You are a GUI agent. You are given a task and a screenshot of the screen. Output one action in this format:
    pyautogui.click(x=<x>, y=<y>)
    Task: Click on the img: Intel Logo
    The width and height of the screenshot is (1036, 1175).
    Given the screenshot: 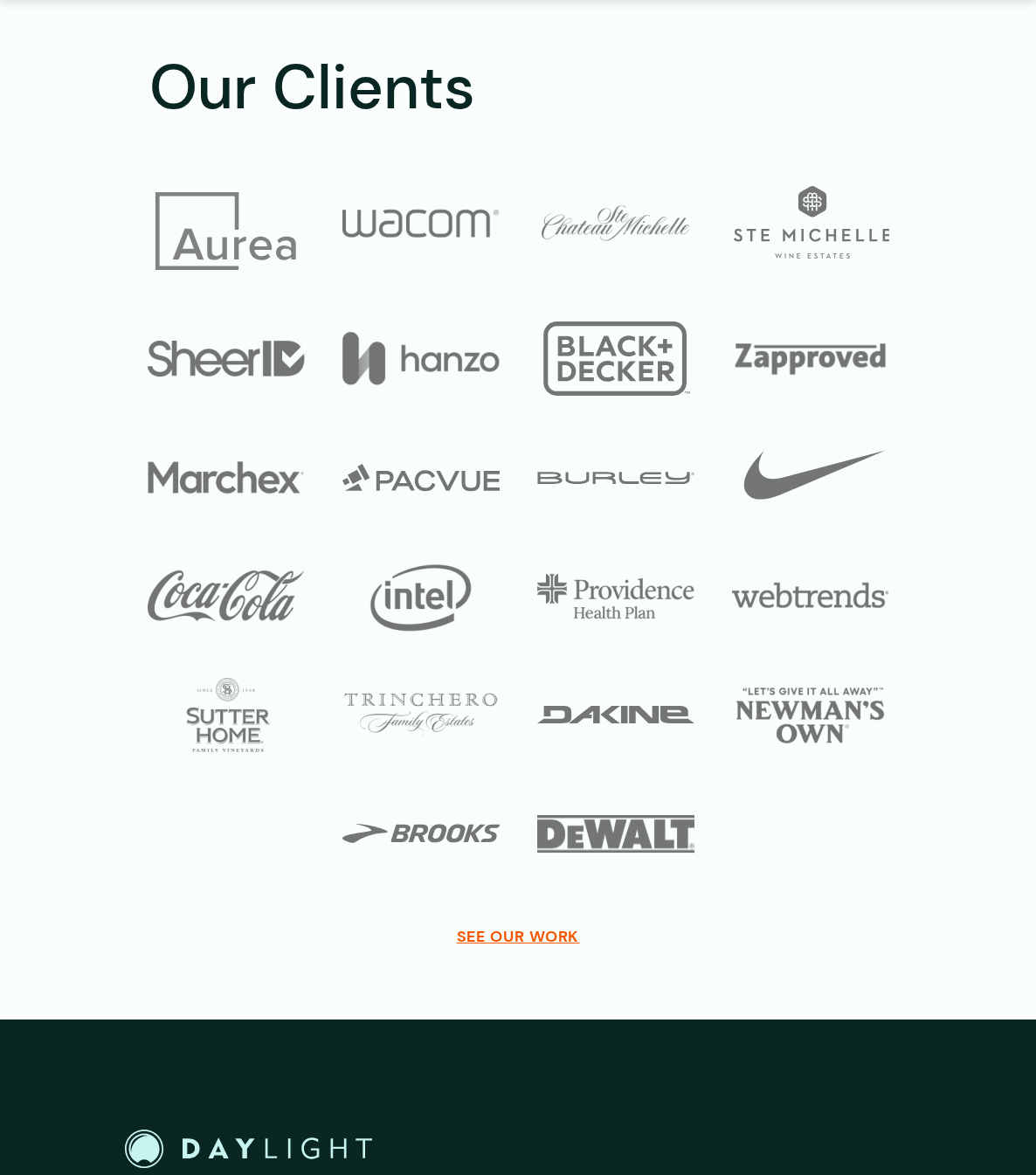 What is the action you would take?
    pyautogui.click(x=421, y=596)
    